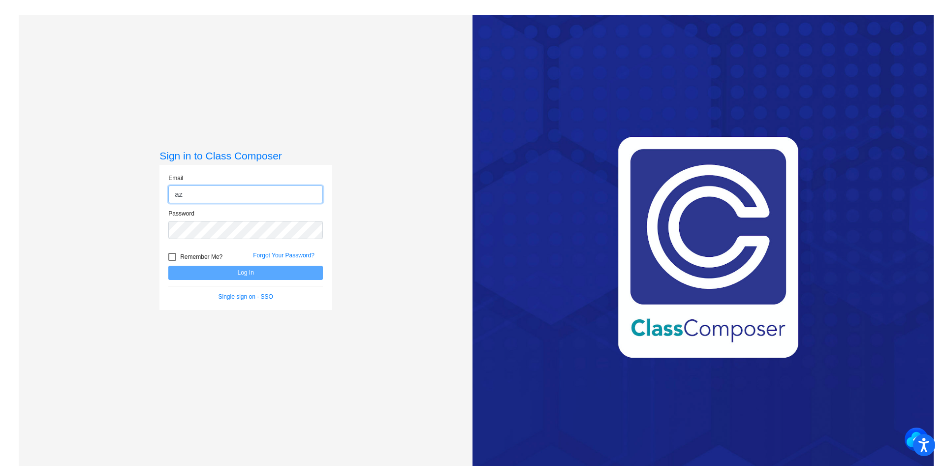  I want to click on label: Email, so click(176, 178).